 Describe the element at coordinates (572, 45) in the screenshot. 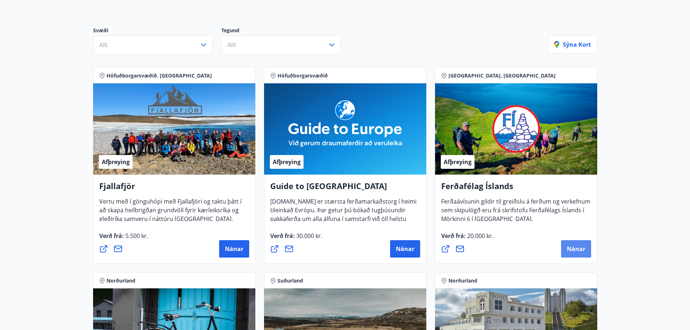

I see `button: Sýna kort` at that location.